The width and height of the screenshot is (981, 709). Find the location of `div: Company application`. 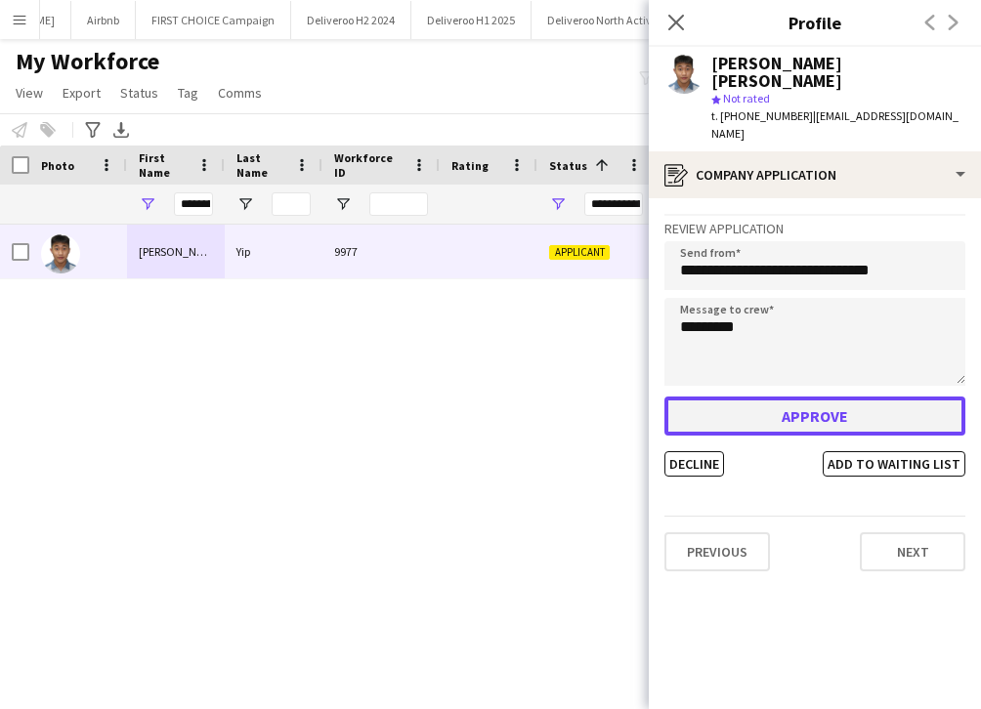

div: Company application is located at coordinates (815, 175).